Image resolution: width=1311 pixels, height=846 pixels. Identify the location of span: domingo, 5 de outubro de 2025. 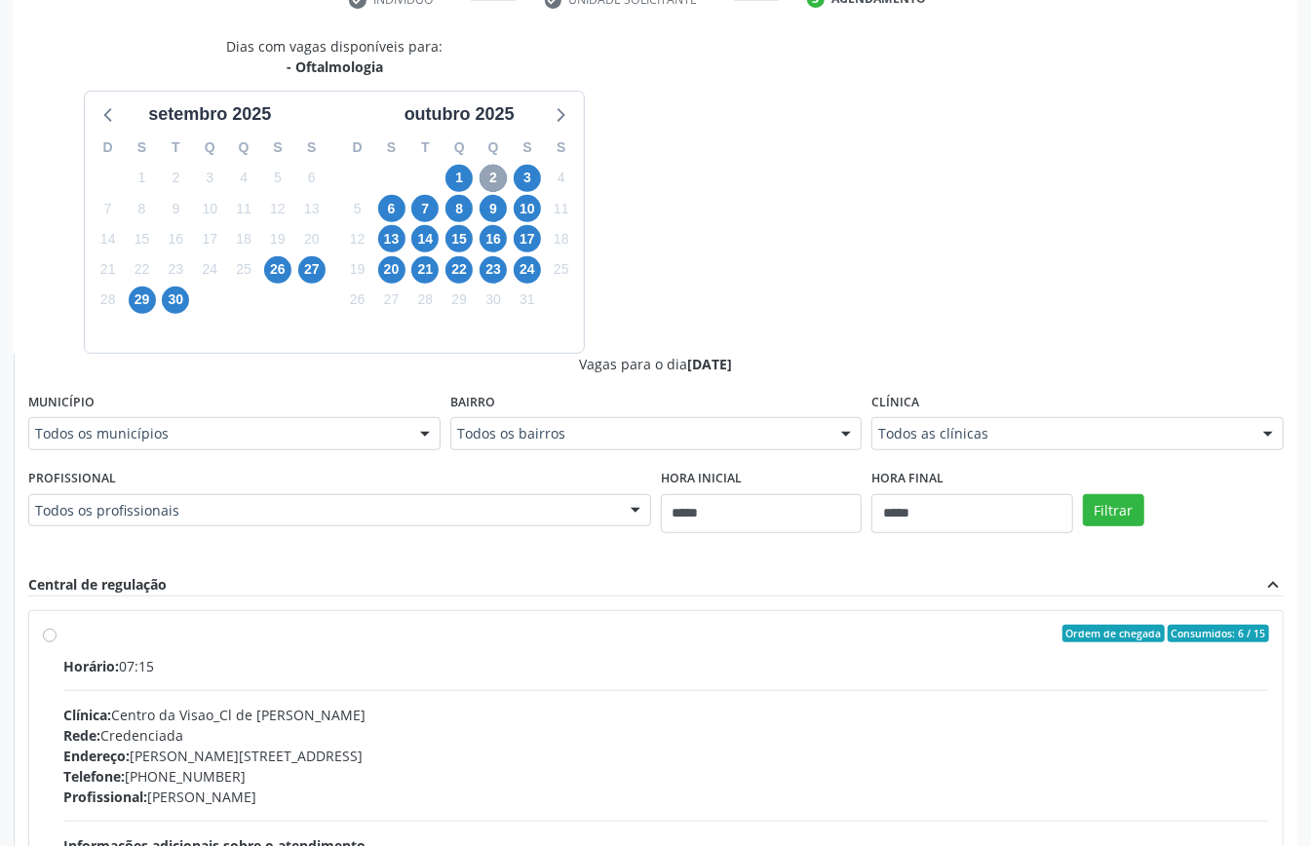
(358, 209).